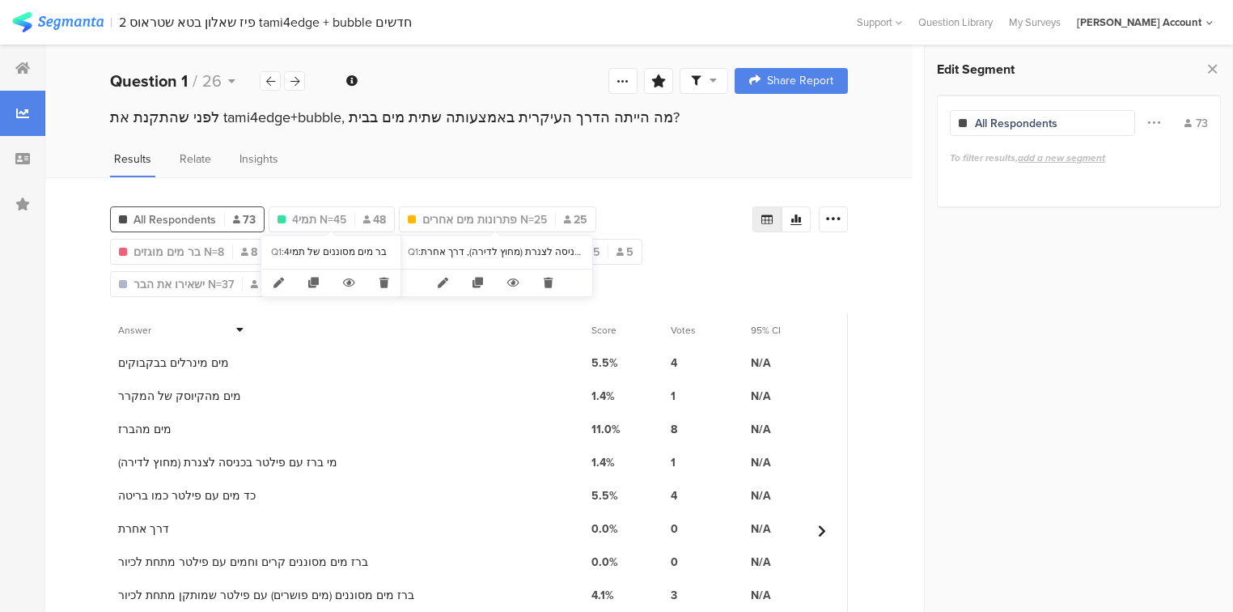  I want to click on span: Results, so click(133, 159).